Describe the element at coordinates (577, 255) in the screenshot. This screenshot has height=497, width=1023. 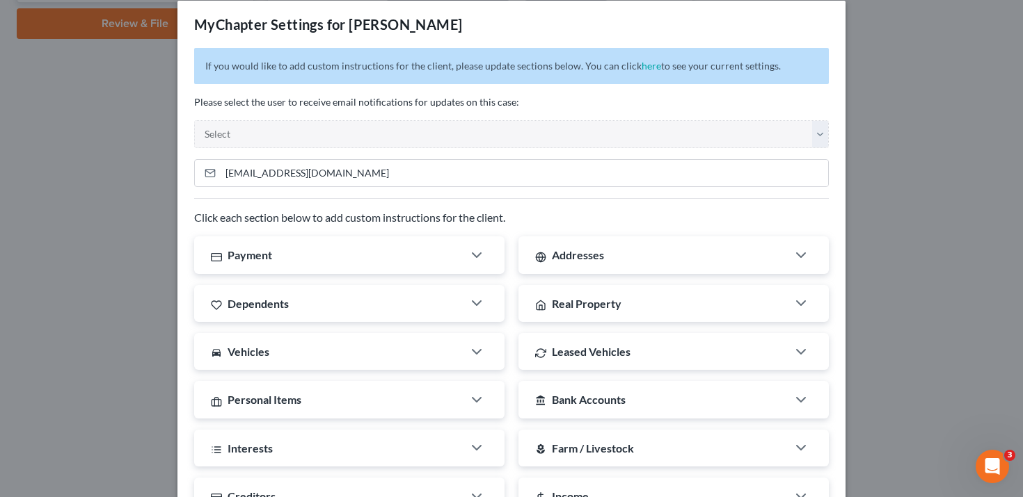
I see `span: Addresses` at that location.